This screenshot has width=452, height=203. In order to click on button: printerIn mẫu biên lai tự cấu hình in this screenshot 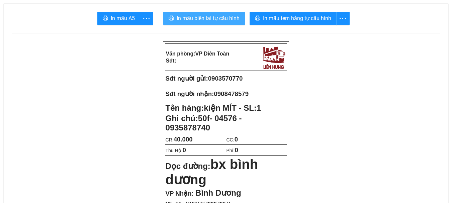, I will do `click(204, 18)`.